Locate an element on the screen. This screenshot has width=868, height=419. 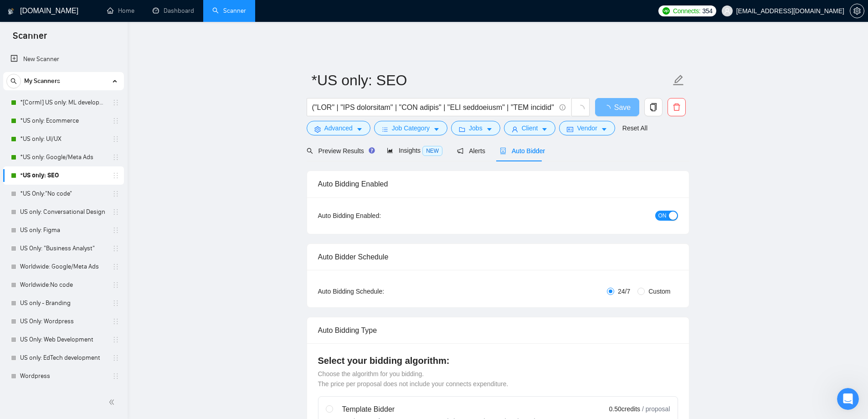
a: US only: Conversational Design is located at coordinates (63, 212).